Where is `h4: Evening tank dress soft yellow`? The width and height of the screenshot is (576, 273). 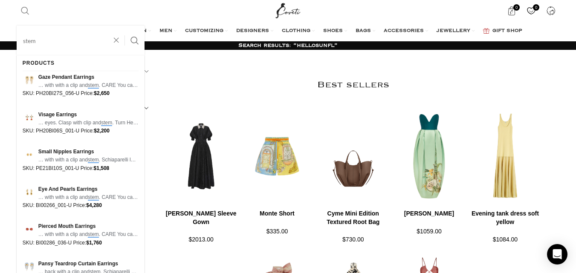 h4: Evening tank dress soft yellow is located at coordinates (505, 218).